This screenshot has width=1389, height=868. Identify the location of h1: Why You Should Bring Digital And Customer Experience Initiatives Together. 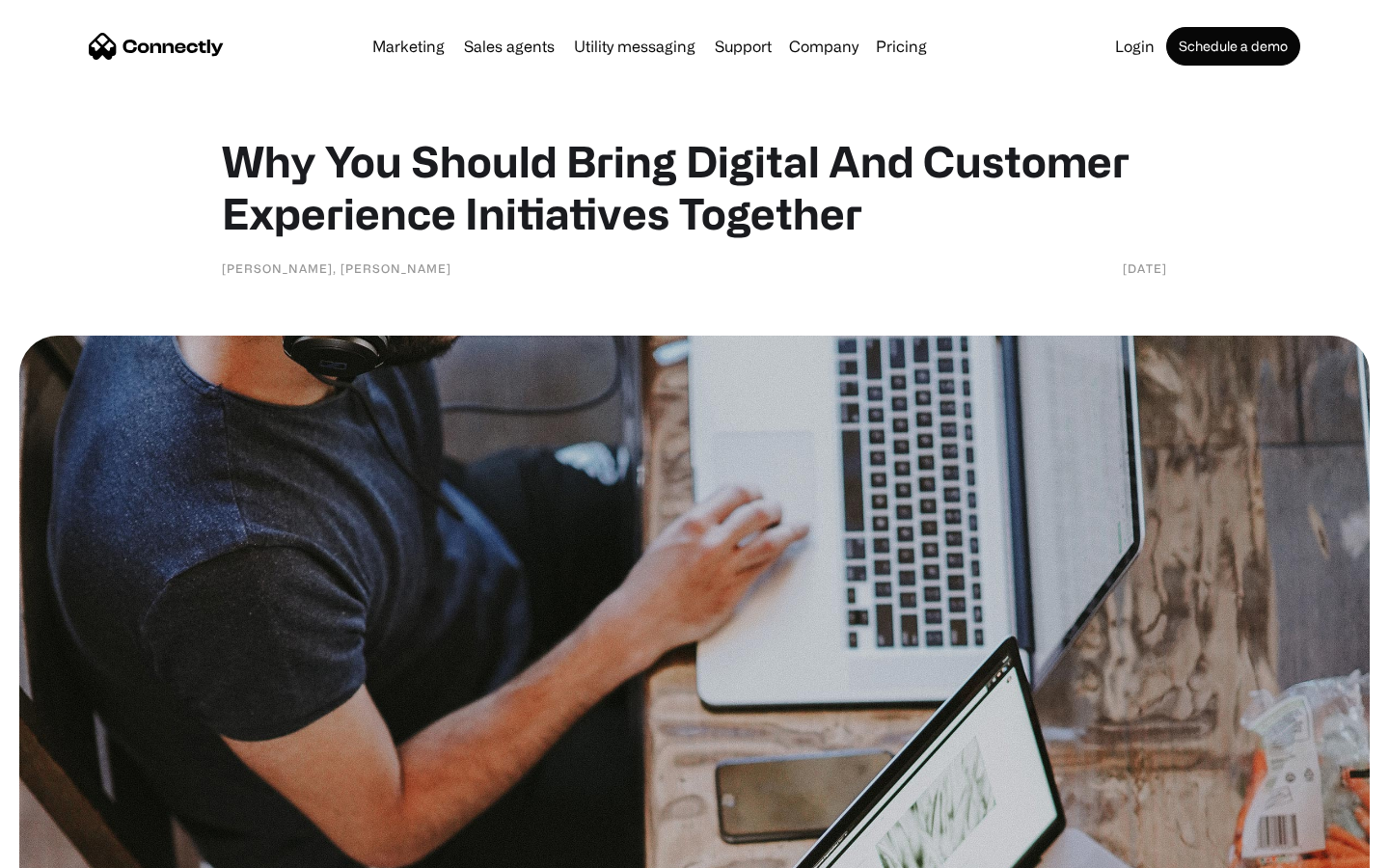
(694, 187).